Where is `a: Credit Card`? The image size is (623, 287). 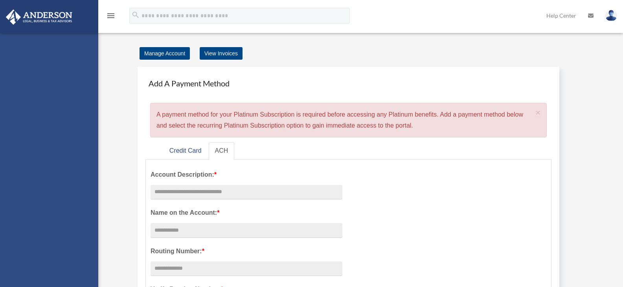 a: Credit Card is located at coordinates (186, 151).